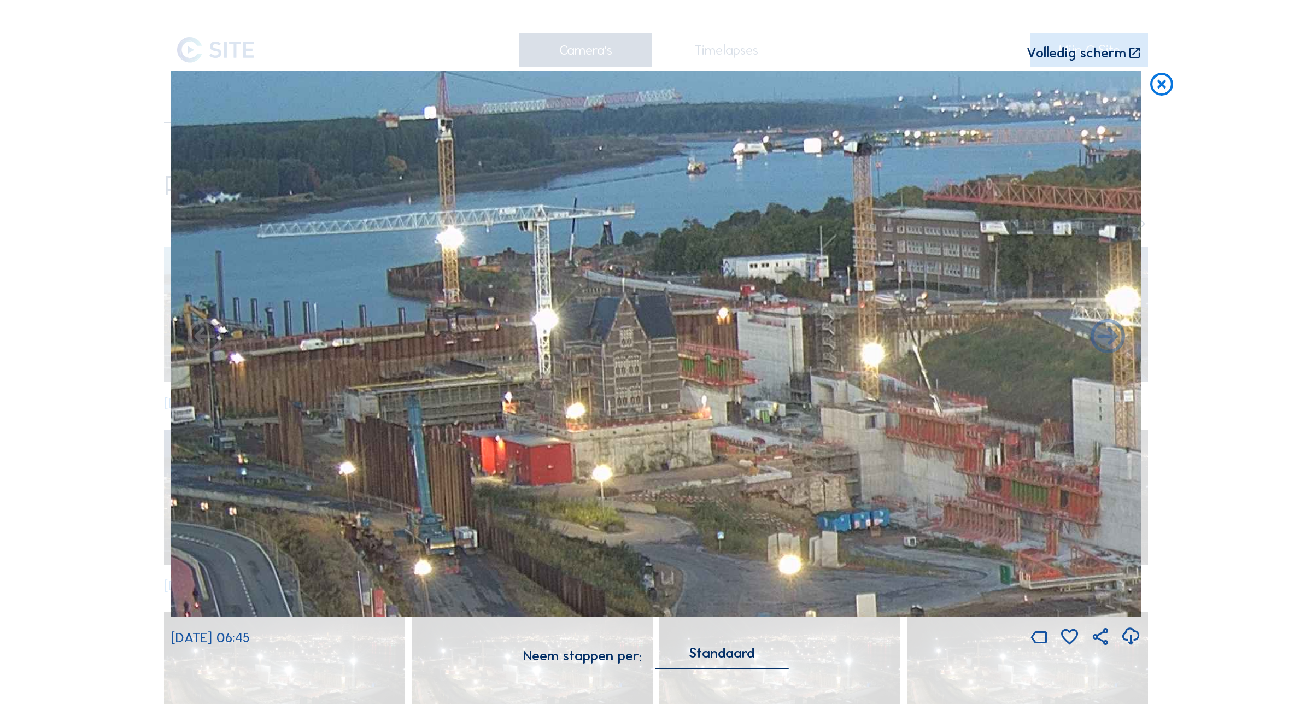  Describe the element at coordinates (204, 337) in the screenshot. I see `i: Forward` at that location.